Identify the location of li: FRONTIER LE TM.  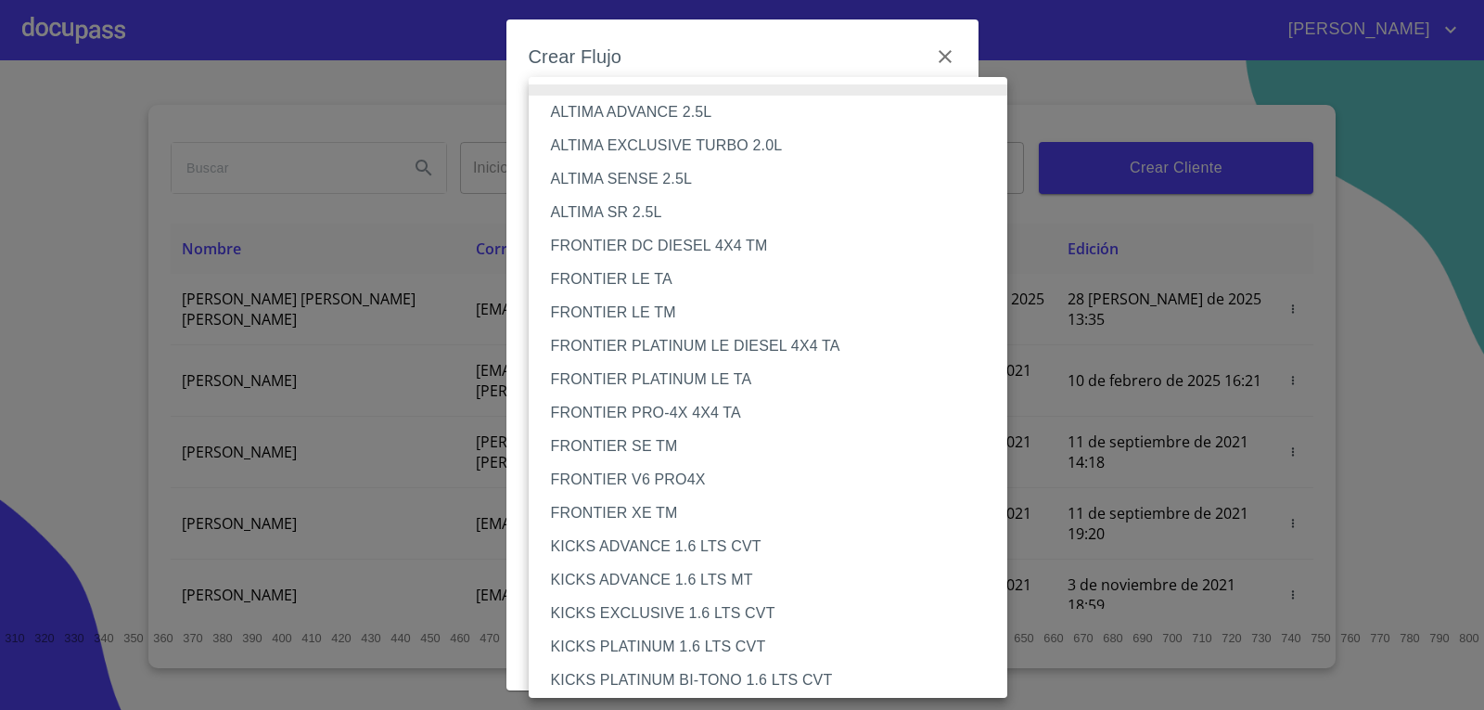
(775, 313).